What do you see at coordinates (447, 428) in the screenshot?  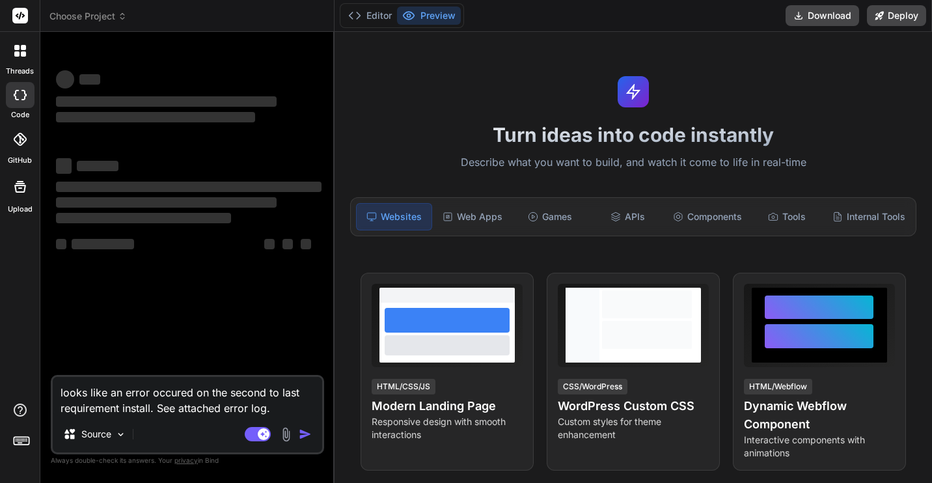 I see `p: Responsive design with smooth interactions` at bounding box center [447, 428].